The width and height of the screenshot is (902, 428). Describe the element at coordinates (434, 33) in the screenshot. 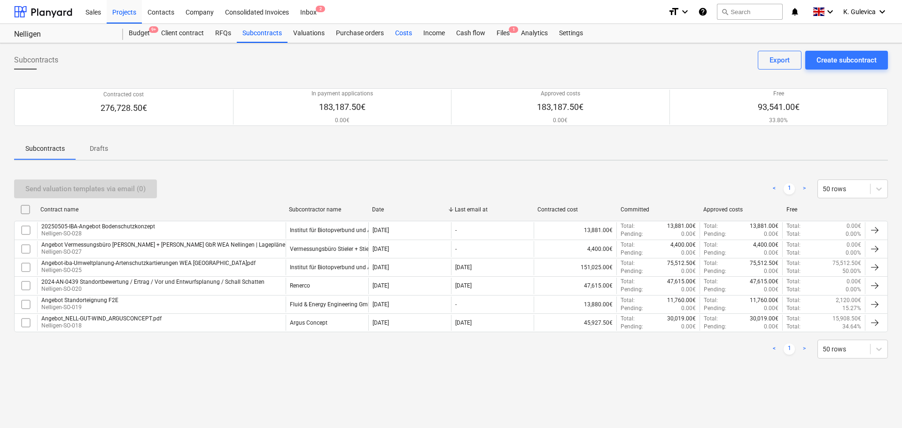

I see `a: Income` at that location.